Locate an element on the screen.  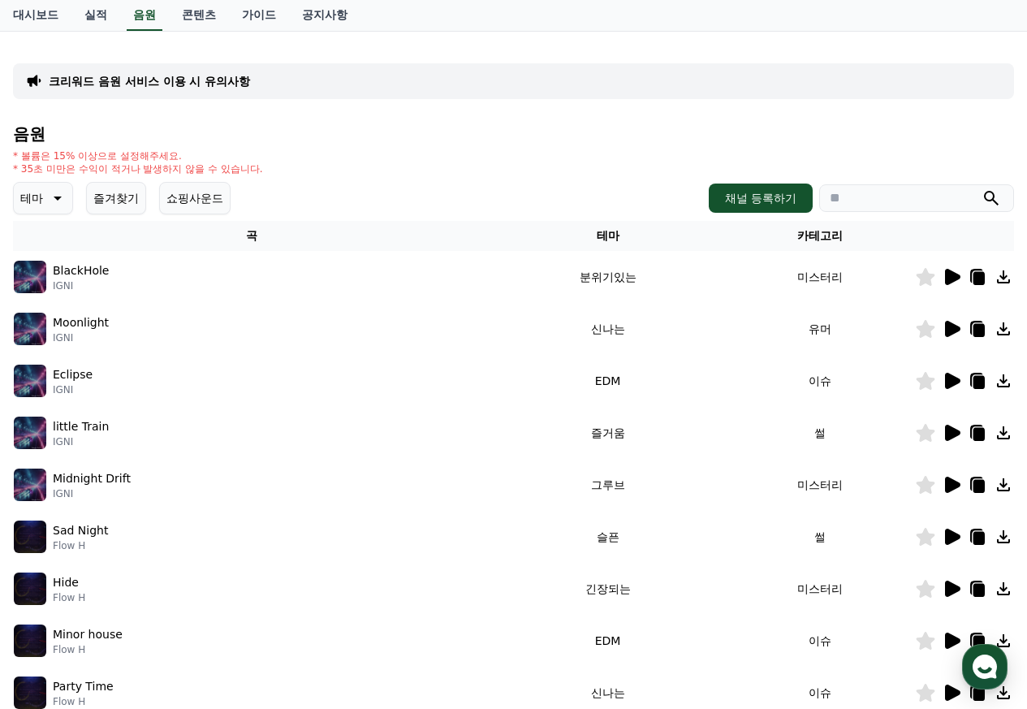
p: 테마 is located at coordinates (32, 198).